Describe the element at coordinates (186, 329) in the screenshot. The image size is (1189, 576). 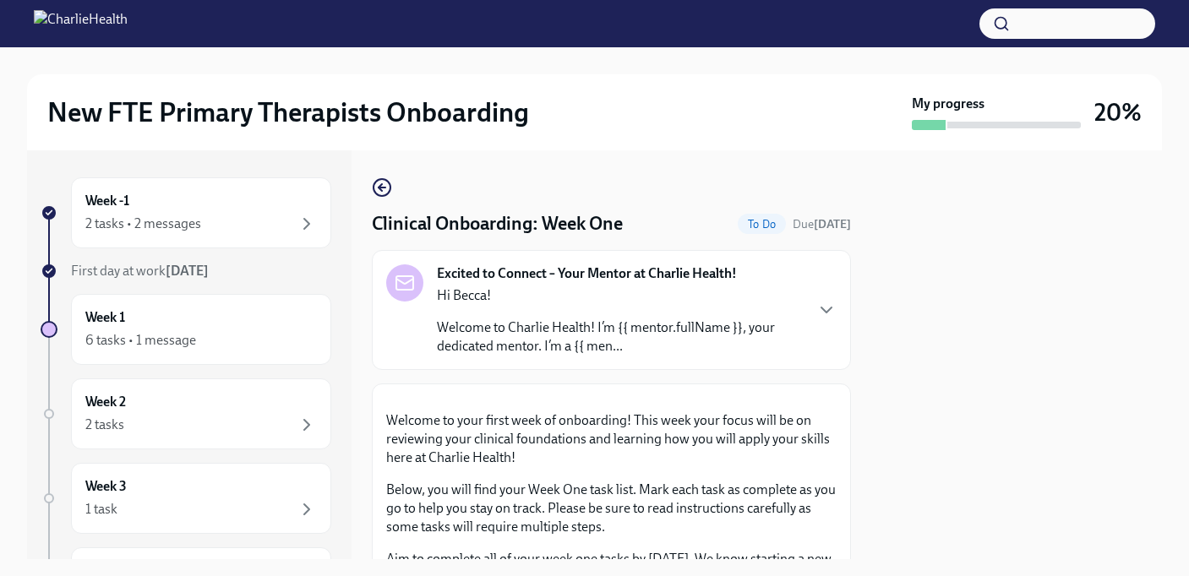
I see `a: Week 16 tasks • 1 message` at that location.